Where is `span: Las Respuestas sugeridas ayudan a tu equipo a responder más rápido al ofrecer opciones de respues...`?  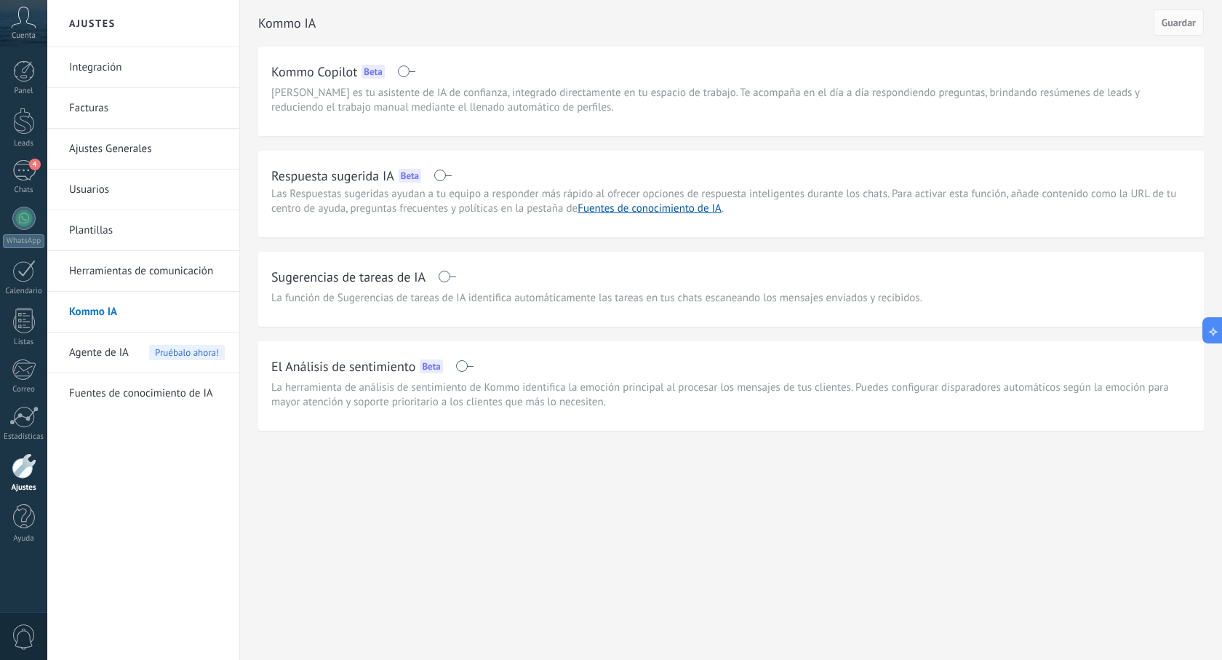 span: Las Respuestas sugeridas ayudan a tu equipo a responder más rápido al ofrecer opciones de respues... is located at coordinates (724, 201).